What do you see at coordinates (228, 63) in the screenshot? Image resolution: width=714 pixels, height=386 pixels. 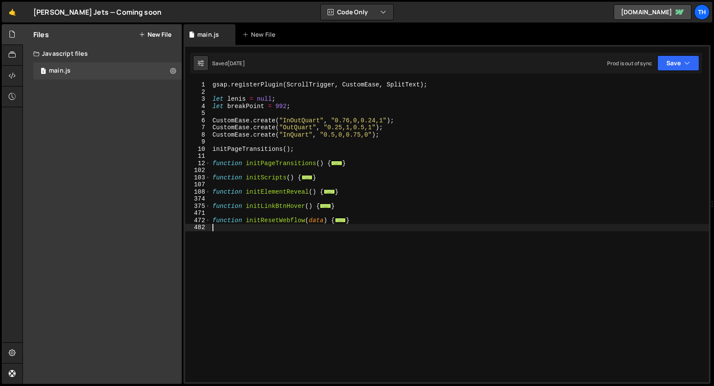 I see `div: Saved` at bounding box center [228, 63].